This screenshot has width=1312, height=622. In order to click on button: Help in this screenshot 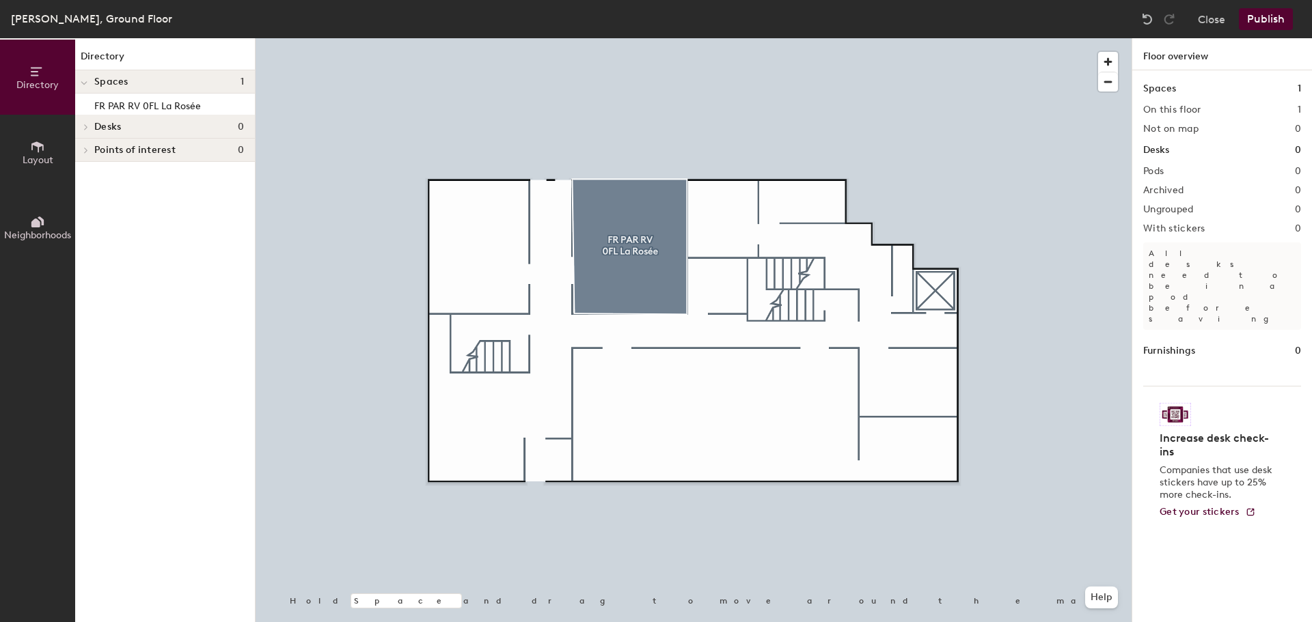, I will do `click(1101, 598)`.